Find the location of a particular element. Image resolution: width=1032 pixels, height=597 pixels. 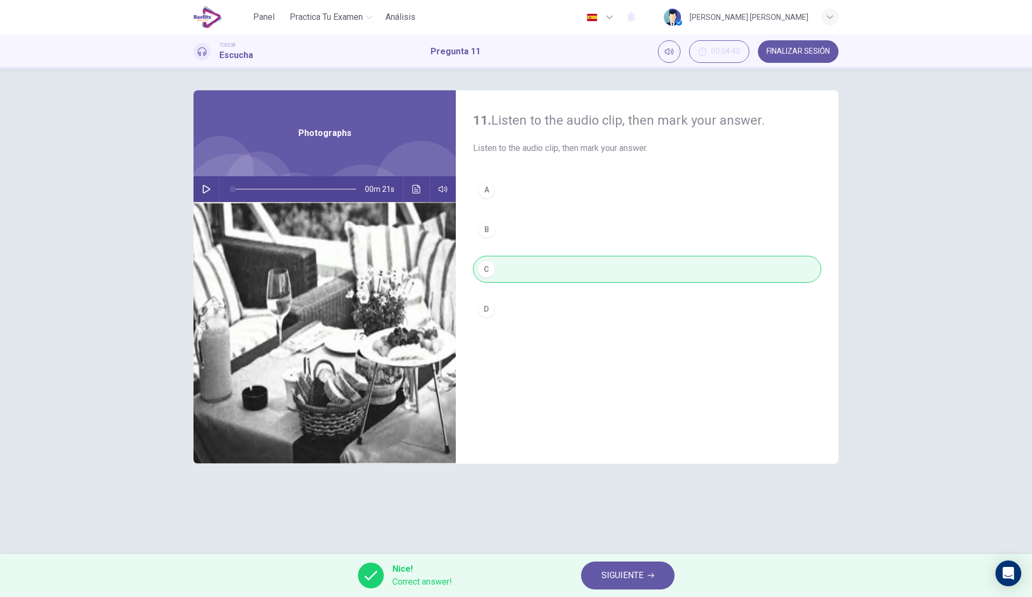

img: Photographs is located at coordinates (325, 333).